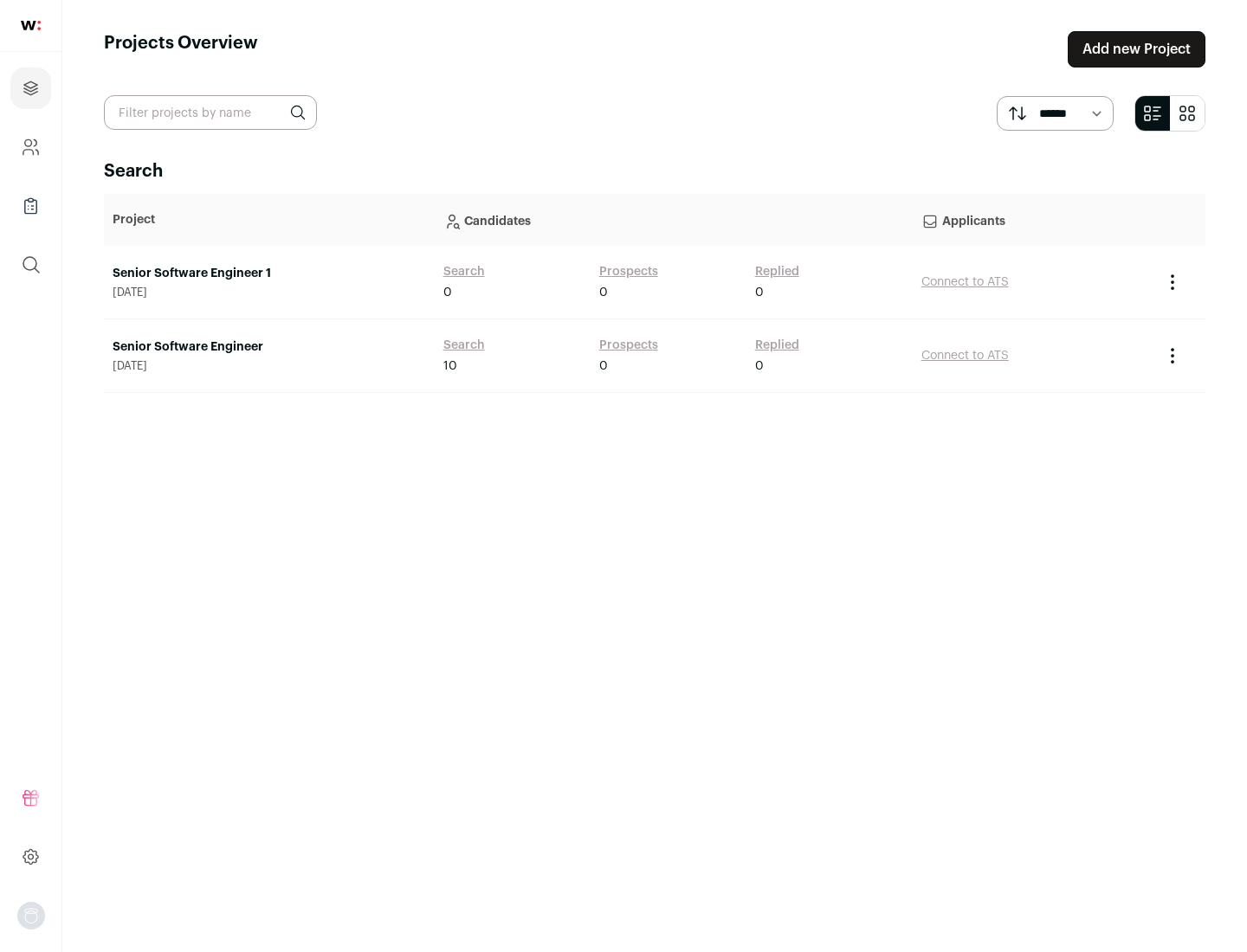 The height and width of the screenshot is (952, 1247). I want to click on img: wellfound-shorthand-0d5821cbd27db2630d0214b213865d53afaa358527fdda9d0ea32b1df1b89c2c.svg, so click(31, 25).